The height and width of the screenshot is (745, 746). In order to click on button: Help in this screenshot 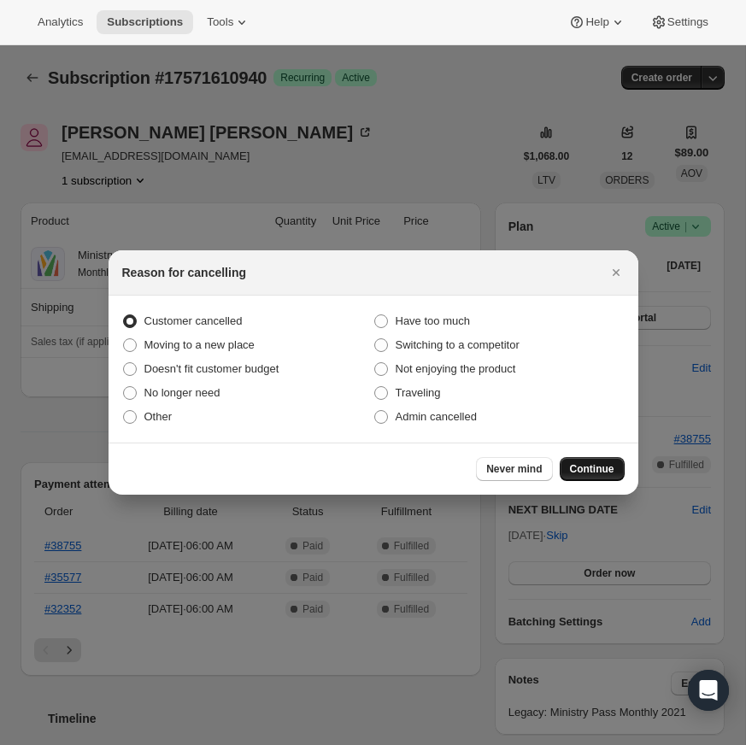, I will do `click(596, 22)`.